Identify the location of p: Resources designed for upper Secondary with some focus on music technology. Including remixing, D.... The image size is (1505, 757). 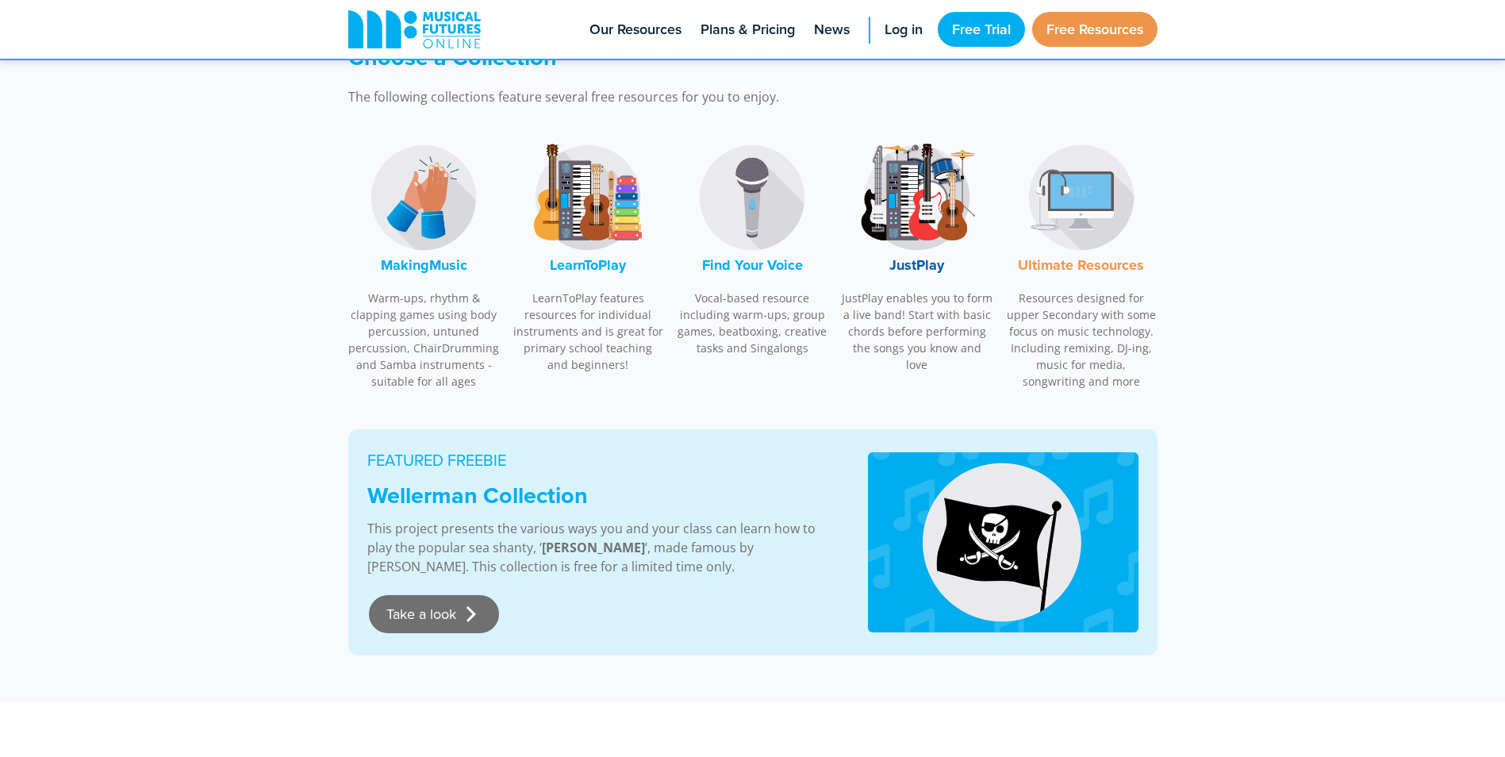
(1081, 339).